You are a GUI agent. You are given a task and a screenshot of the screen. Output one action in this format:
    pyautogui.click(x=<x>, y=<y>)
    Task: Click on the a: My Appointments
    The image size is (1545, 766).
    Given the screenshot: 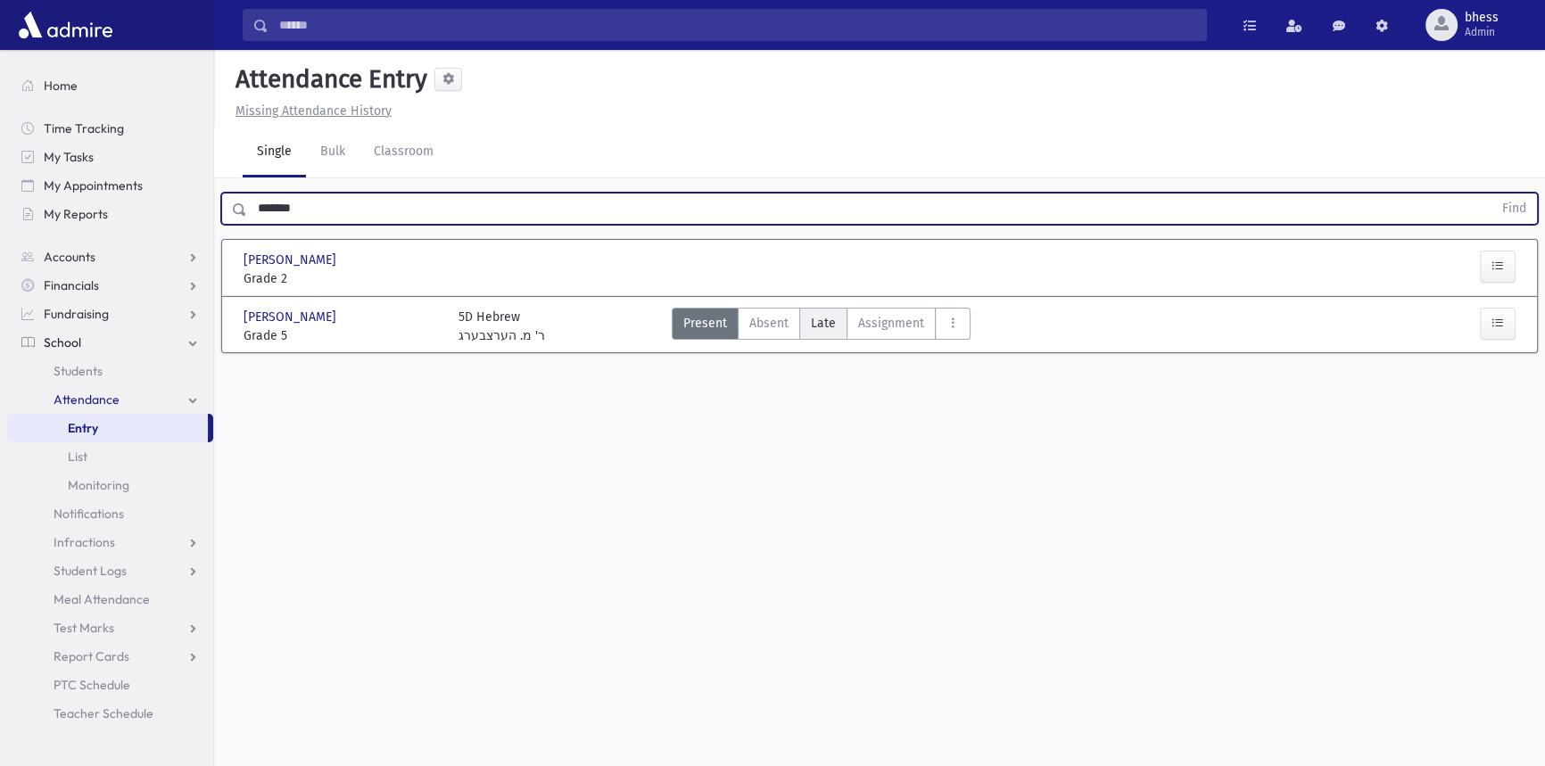 What is the action you would take?
    pyautogui.click(x=110, y=186)
    